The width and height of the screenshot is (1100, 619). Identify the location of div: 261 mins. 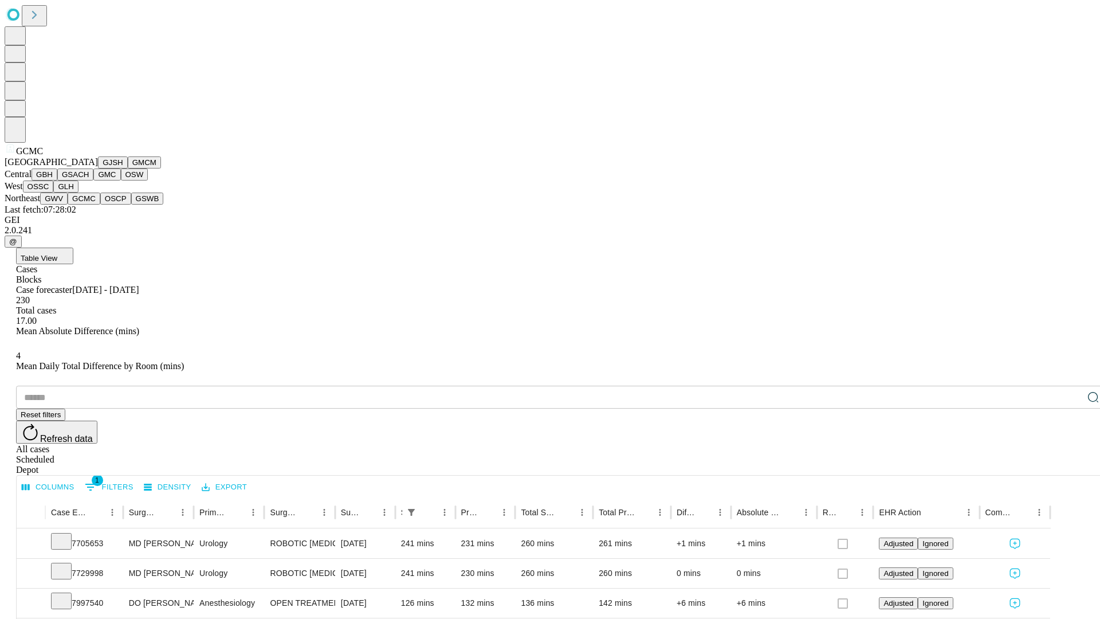
(632, 543).